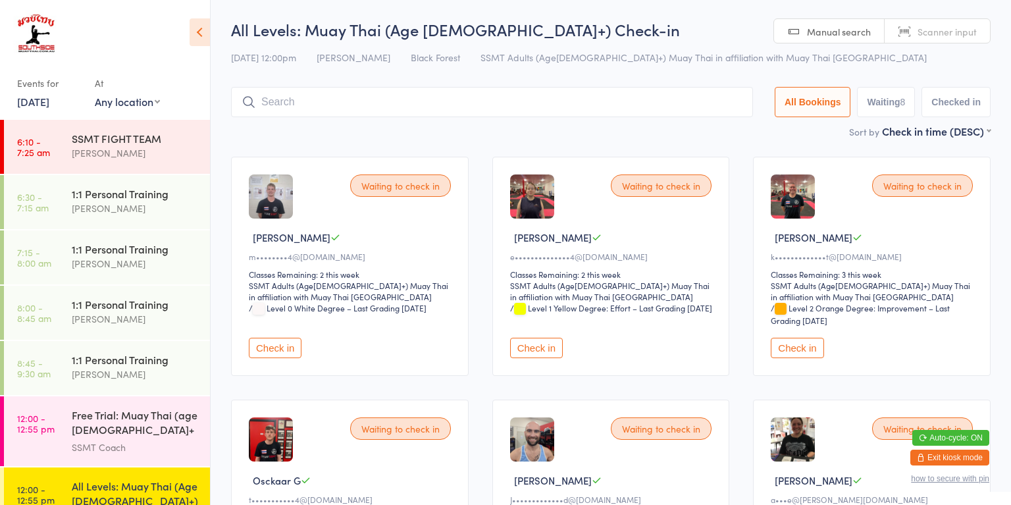 This screenshot has width=1011, height=505. I want to click on div: Check in time (DESC), so click(936, 131).